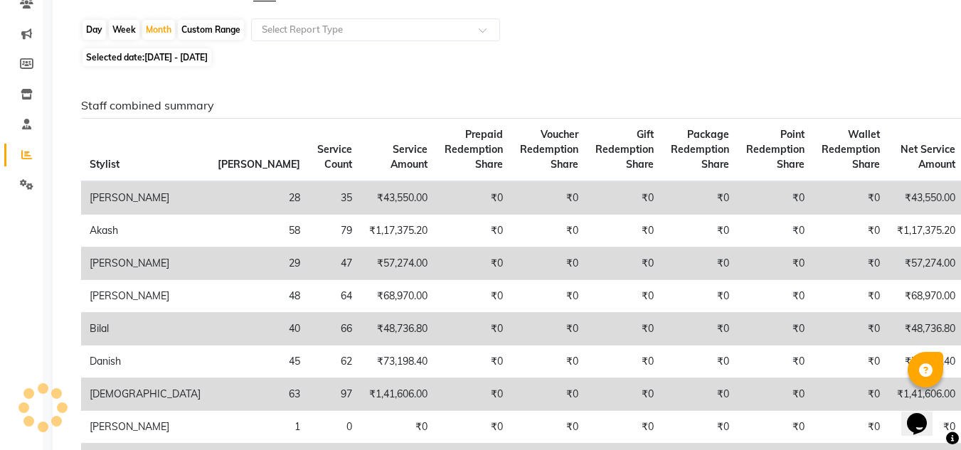 The image size is (961, 450). Describe the element at coordinates (398, 264) in the screenshot. I see `td: ₹57,274.00` at that location.